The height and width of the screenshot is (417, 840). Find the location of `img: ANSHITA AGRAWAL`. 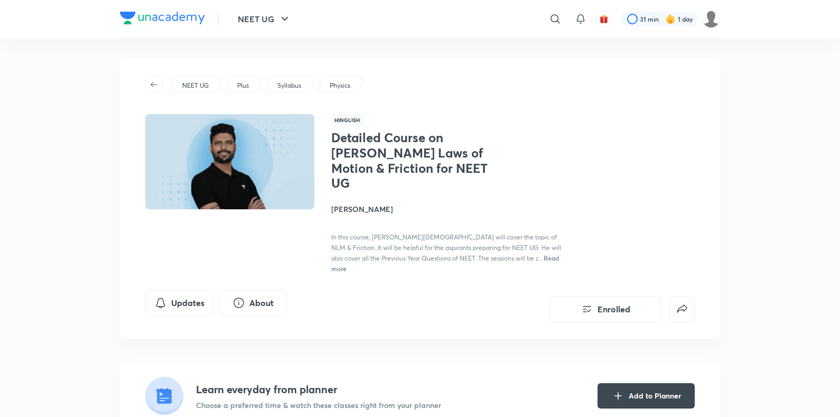

img: ANSHITA AGRAWAL is located at coordinates (711, 19).